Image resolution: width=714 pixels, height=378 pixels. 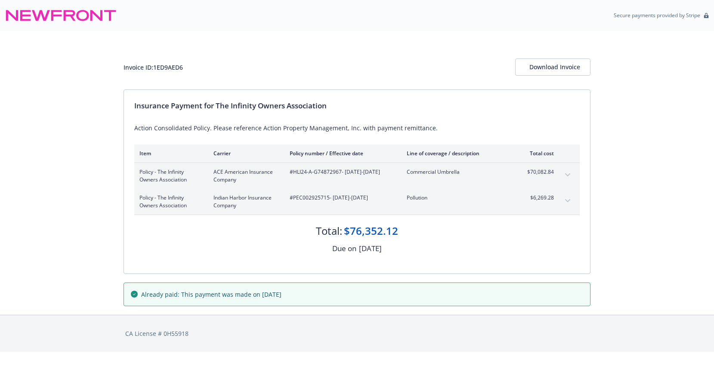 What do you see at coordinates (457, 198) in the screenshot?
I see `span: Pollution` at bounding box center [457, 198].